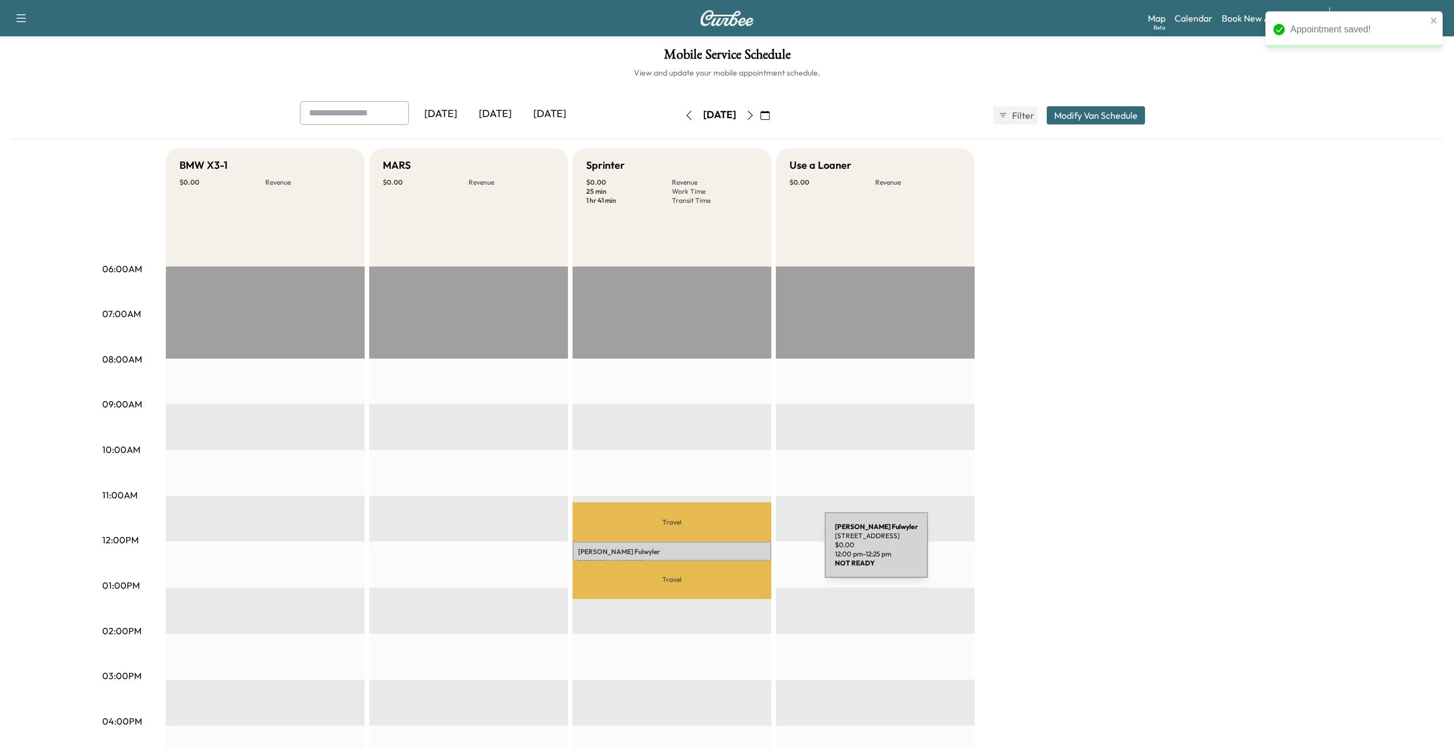 Image resolution: width=1454 pixels, height=749 pixels. What do you see at coordinates (120, 540) in the screenshot?
I see `p: 12:00PM` at bounding box center [120, 540].